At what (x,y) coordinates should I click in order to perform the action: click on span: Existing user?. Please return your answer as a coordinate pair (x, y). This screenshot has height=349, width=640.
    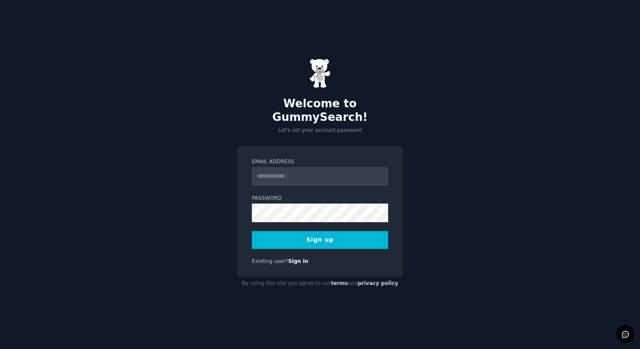
    Looking at the image, I should click on (270, 261).